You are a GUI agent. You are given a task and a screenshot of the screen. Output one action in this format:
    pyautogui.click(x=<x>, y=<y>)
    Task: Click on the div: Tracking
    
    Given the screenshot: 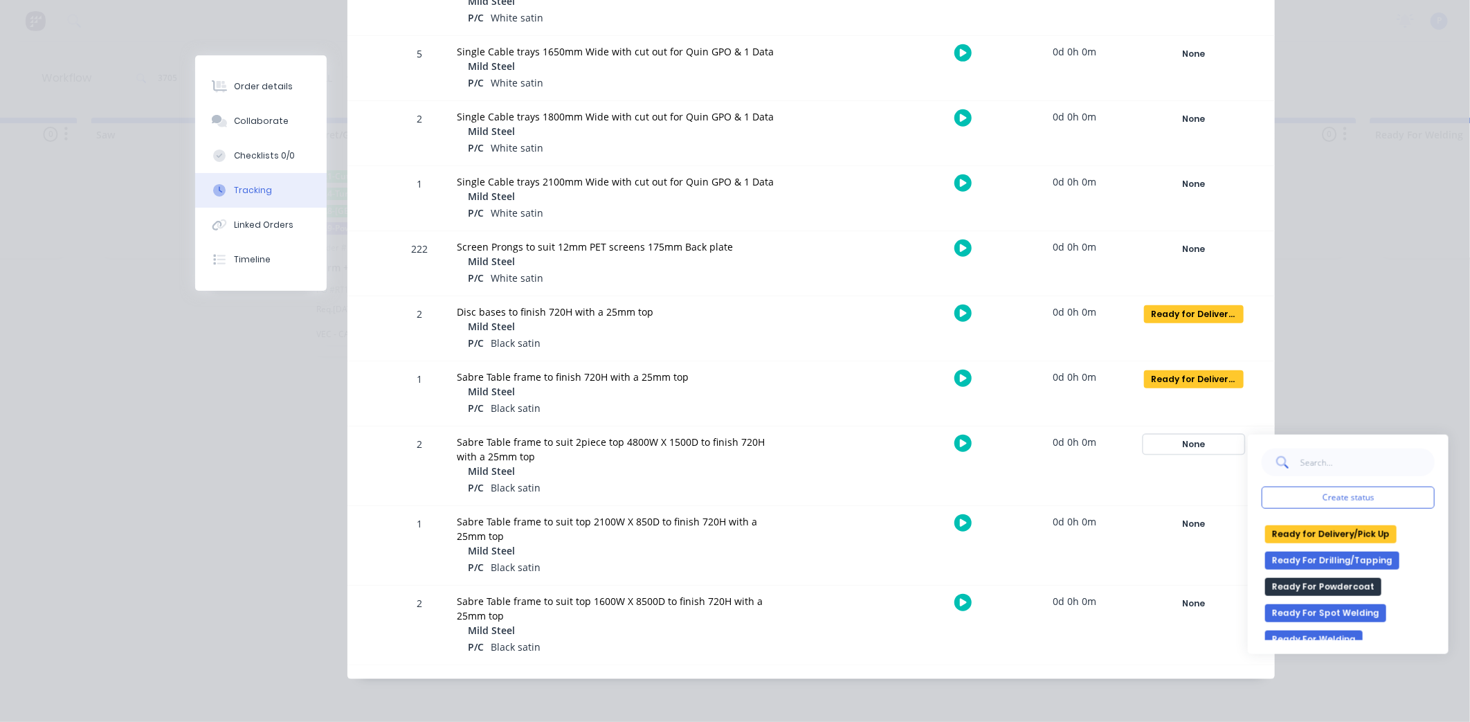 What is the action you would take?
    pyautogui.click(x=253, y=190)
    